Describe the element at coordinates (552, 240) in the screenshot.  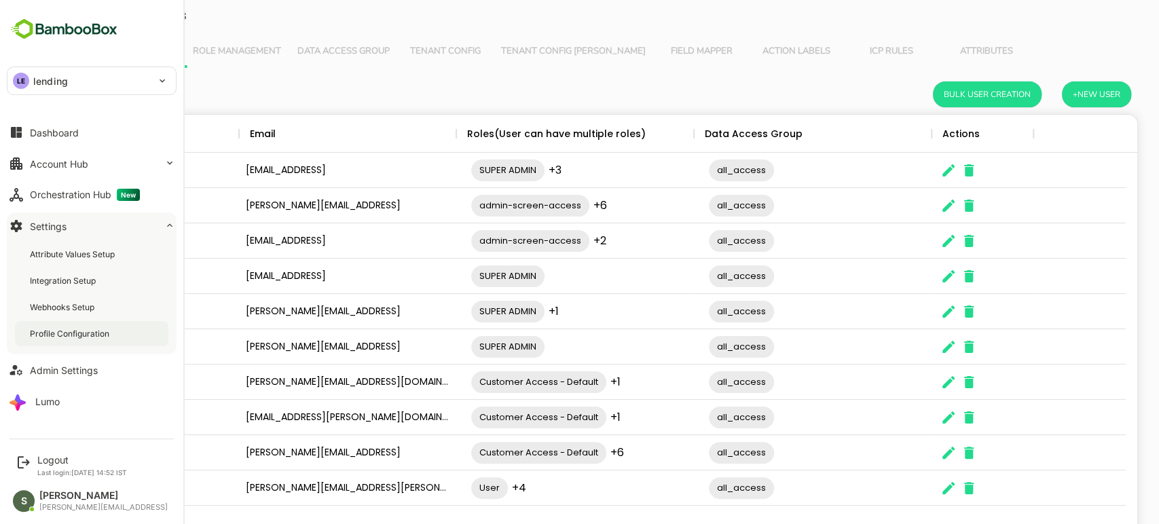
I see `span: +2` at that location.